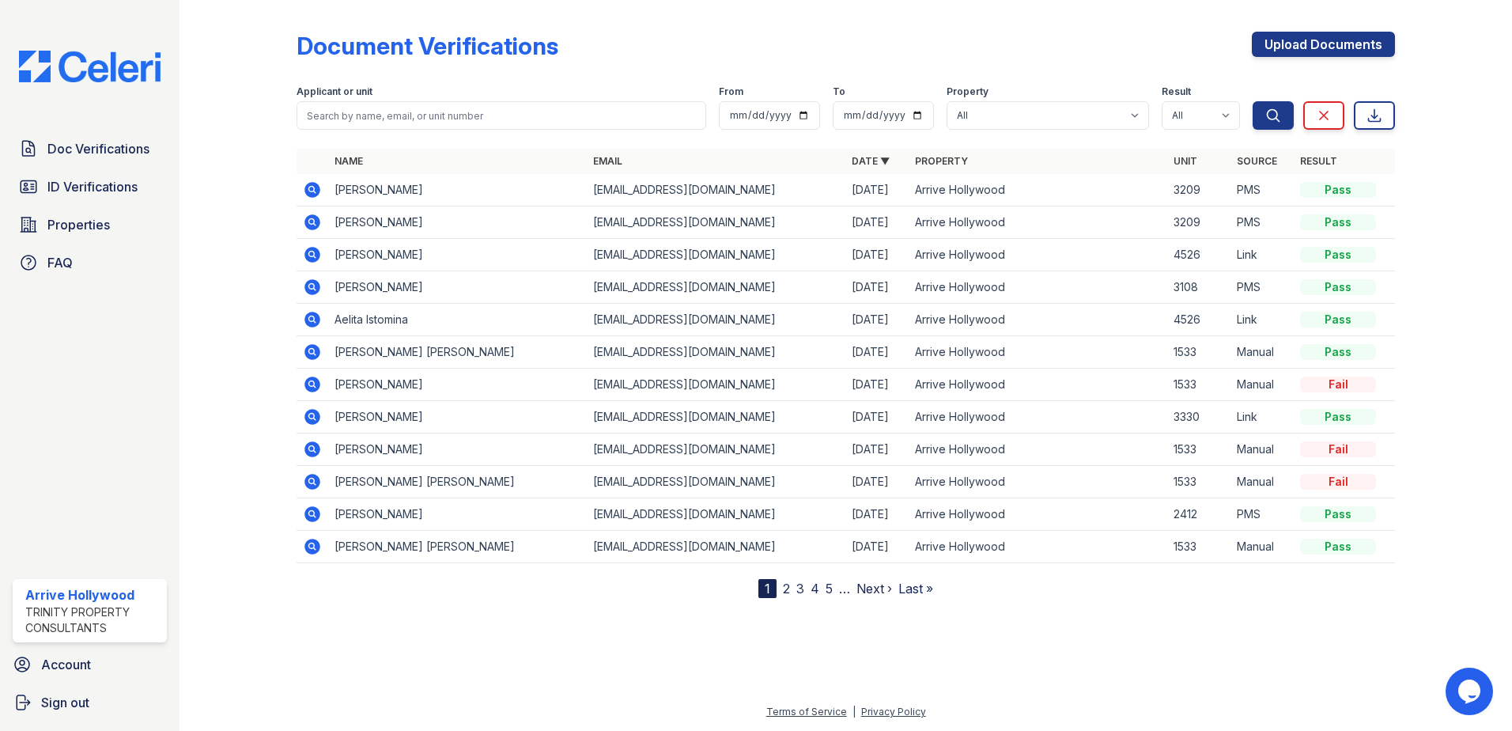 This screenshot has height=731, width=1512. Describe the element at coordinates (457, 320) in the screenshot. I see `td: Aelita Istomina` at that location.